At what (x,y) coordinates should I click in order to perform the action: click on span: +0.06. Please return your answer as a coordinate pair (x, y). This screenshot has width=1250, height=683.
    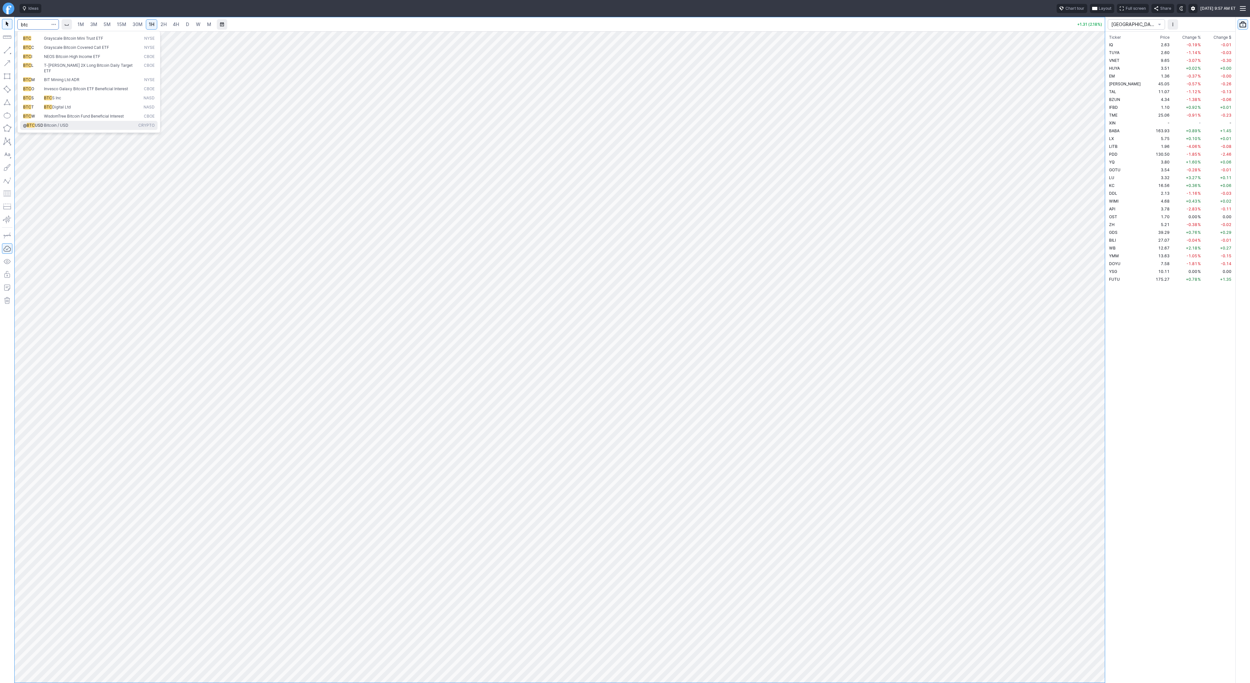
    Looking at the image, I should click on (1226, 185).